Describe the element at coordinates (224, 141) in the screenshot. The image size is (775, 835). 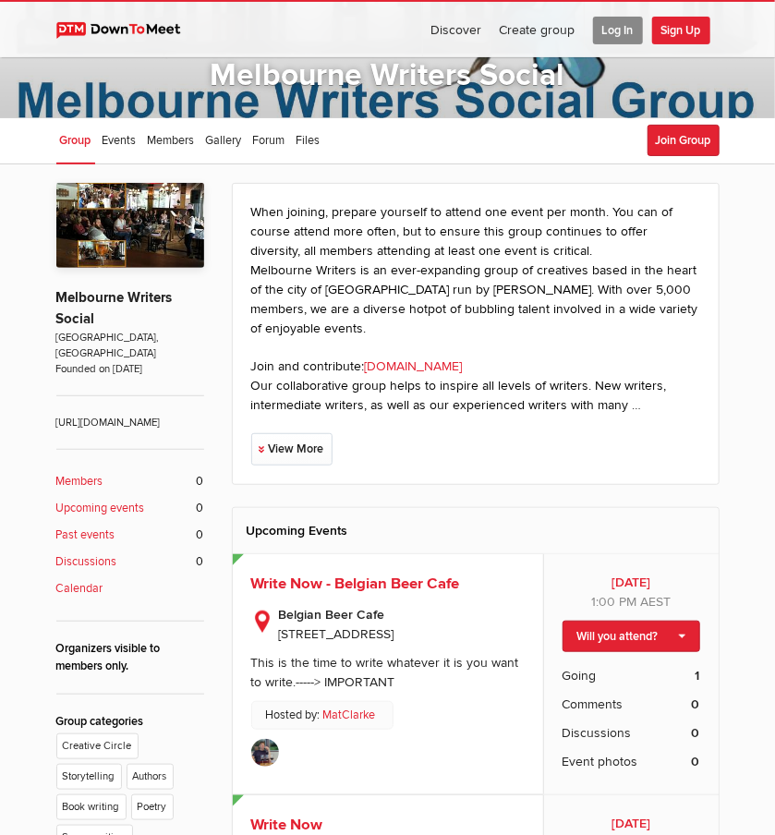
I see `a: Gallery` at that location.